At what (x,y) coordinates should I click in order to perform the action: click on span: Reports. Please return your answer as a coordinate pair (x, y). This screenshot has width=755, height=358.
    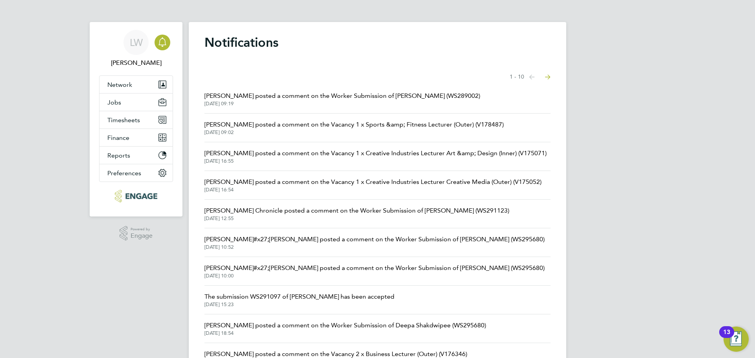
    Looking at the image, I should click on (119, 155).